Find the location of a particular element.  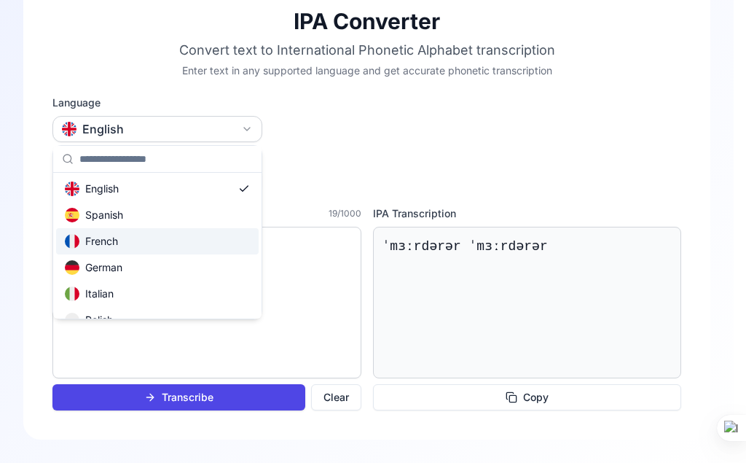

img: it is located at coordinates (72, 294).